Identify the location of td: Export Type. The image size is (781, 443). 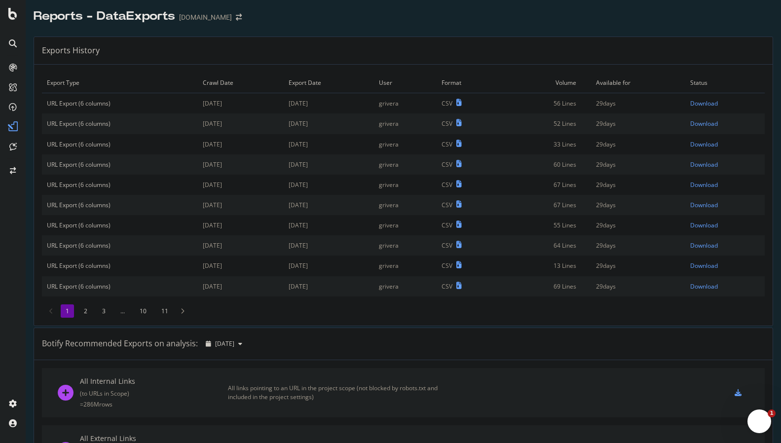
(120, 83).